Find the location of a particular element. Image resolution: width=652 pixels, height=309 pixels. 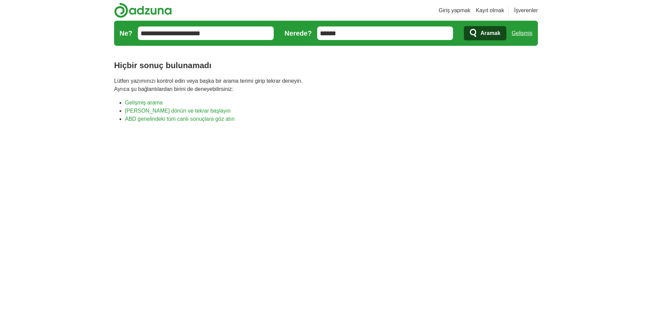

font: Nerede? is located at coordinates (298, 33).